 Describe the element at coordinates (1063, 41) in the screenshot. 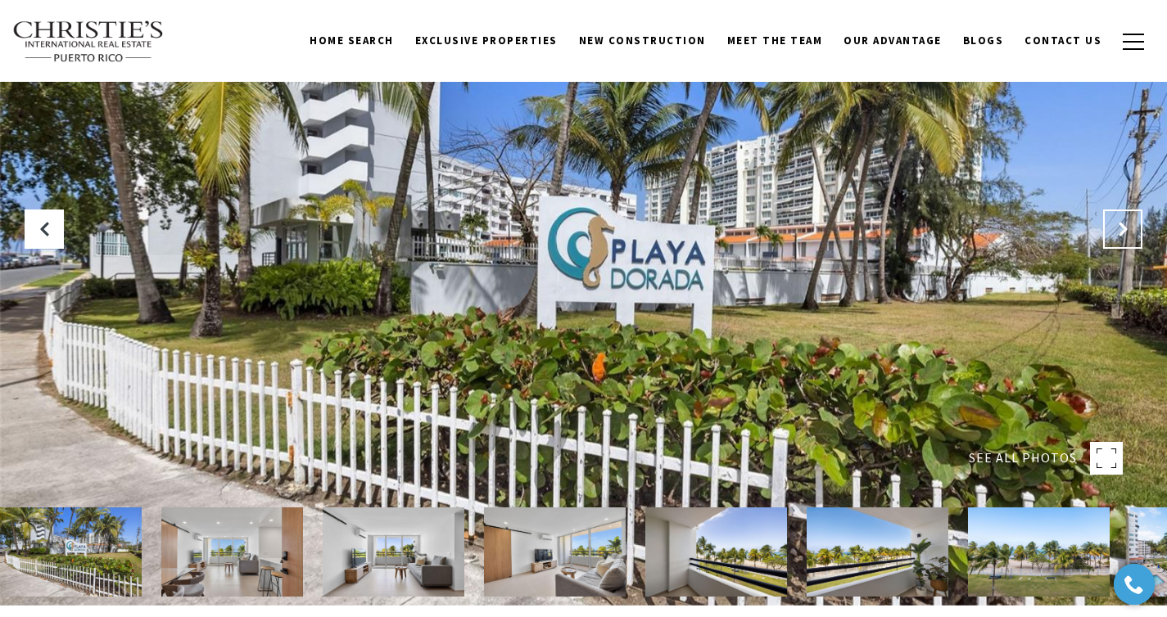

I see `a: Contact Us` at that location.